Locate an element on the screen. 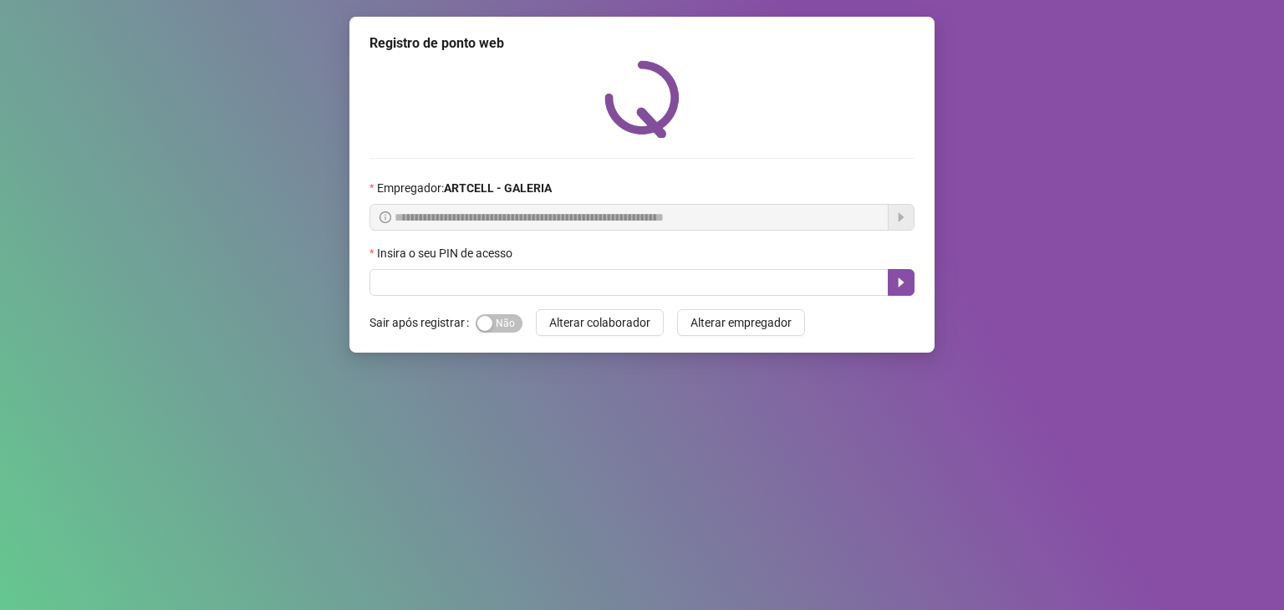 This screenshot has width=1284, height=610. span: caret-right is located at coordinates (901, 283).